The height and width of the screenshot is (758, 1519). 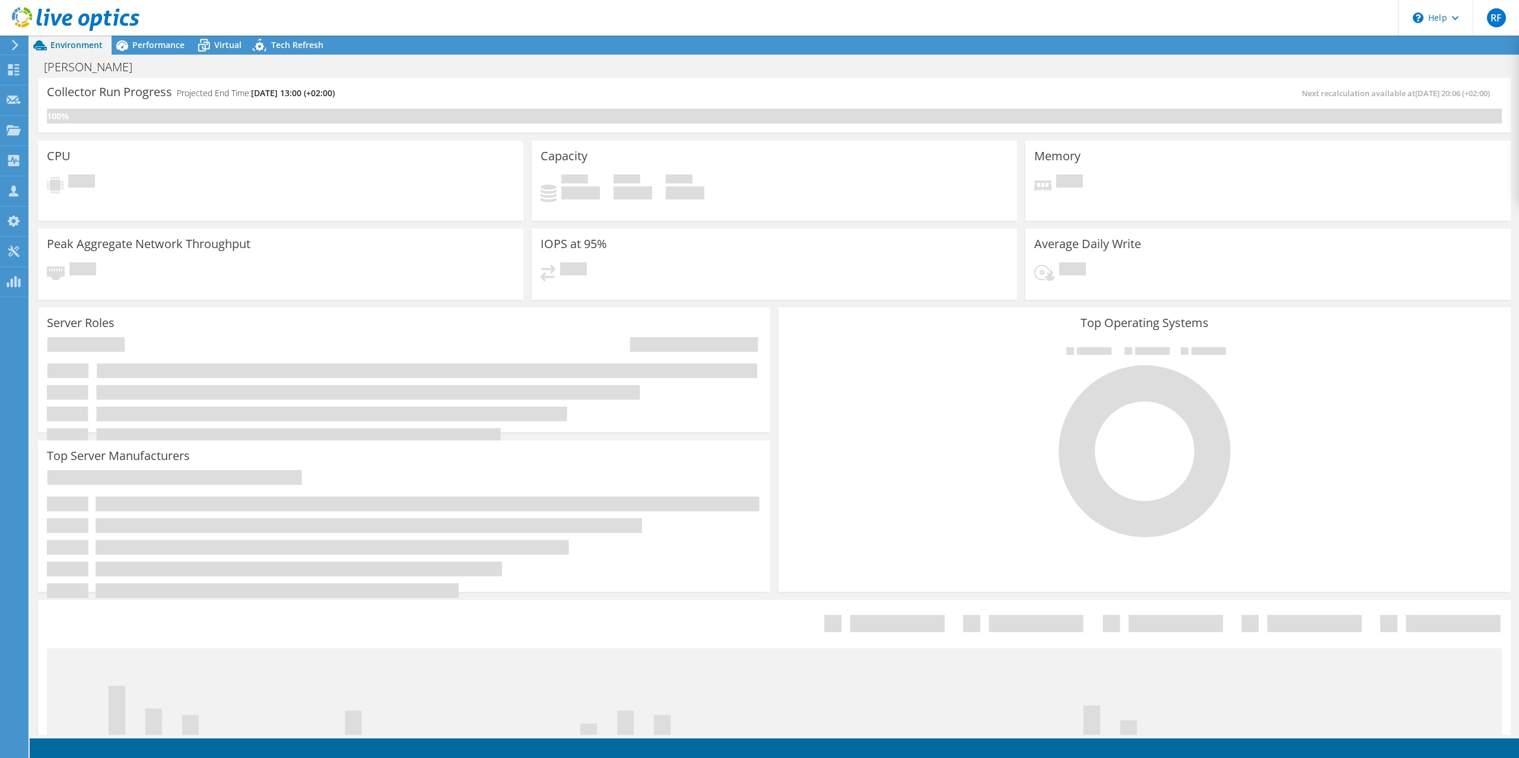 I want to click on span: Free, so click(x=627, y=180).